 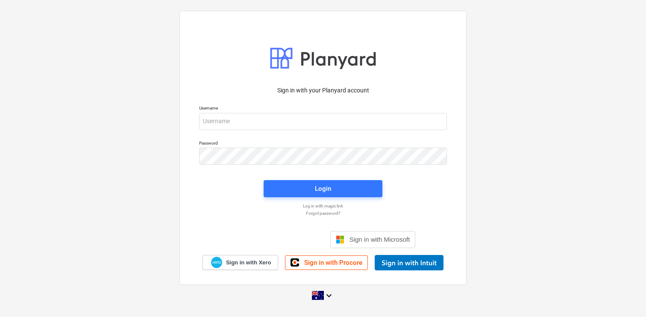 What do you see at coordinates (323, 121) in the screenshot?
I see `input: Username` at bounding box center [323, 121].